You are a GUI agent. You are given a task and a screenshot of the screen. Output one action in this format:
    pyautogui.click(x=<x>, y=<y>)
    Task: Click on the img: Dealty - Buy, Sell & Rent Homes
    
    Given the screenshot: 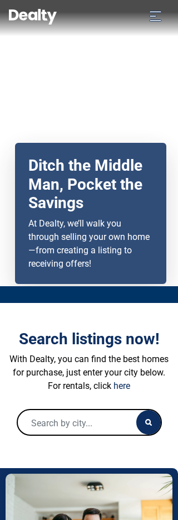 What is the action you would take?
    pyautogui.click(x=33, y=17)
    